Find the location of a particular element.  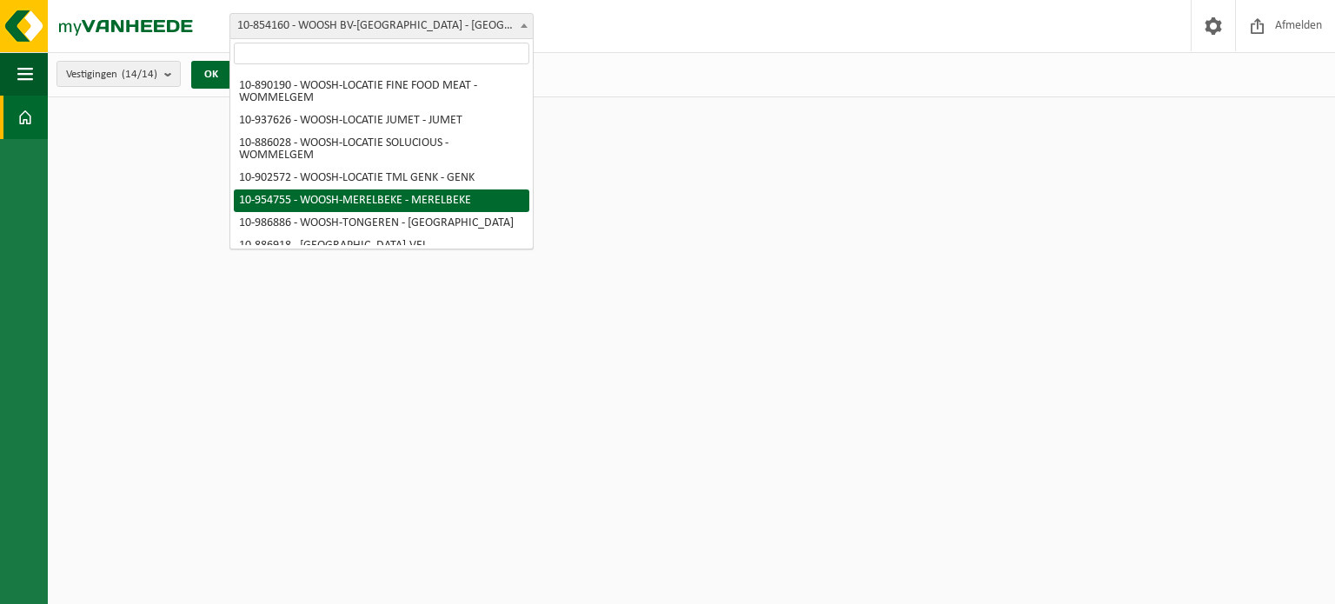

span: Vestigingen is located at coordinates (111, 75).